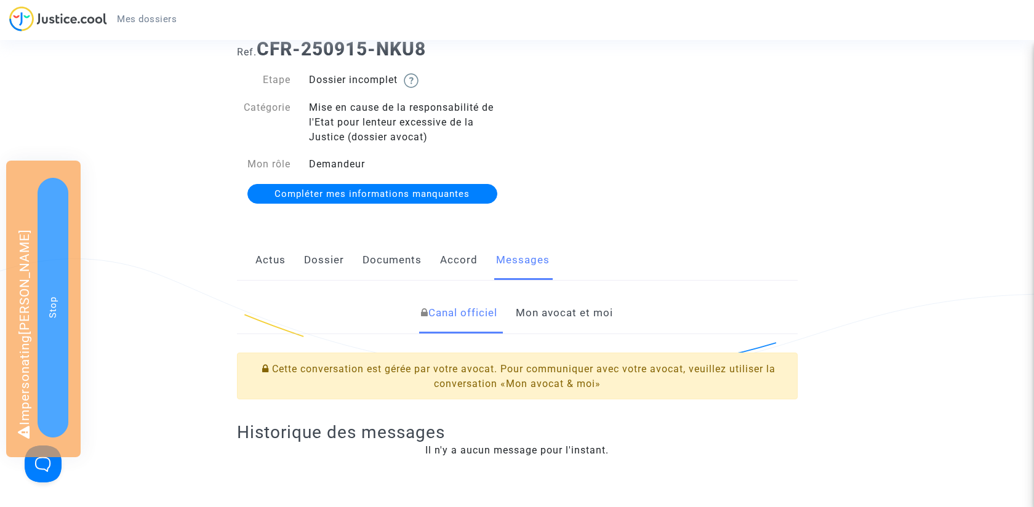 Image resolution: width=1034 pixels, height=507 pixels. I want to click on div: Demandeur, so click(408, 164).